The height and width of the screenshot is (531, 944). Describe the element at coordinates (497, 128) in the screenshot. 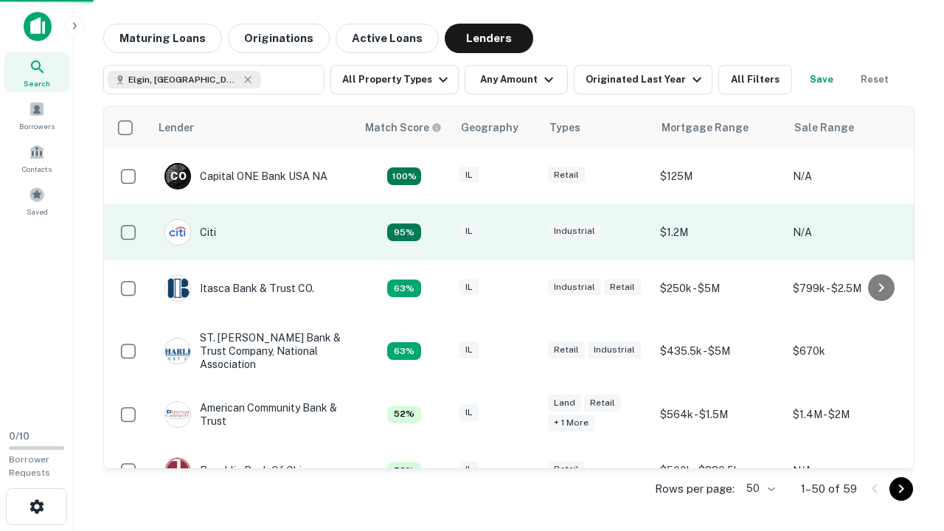

I see `th: Geography` at that location.